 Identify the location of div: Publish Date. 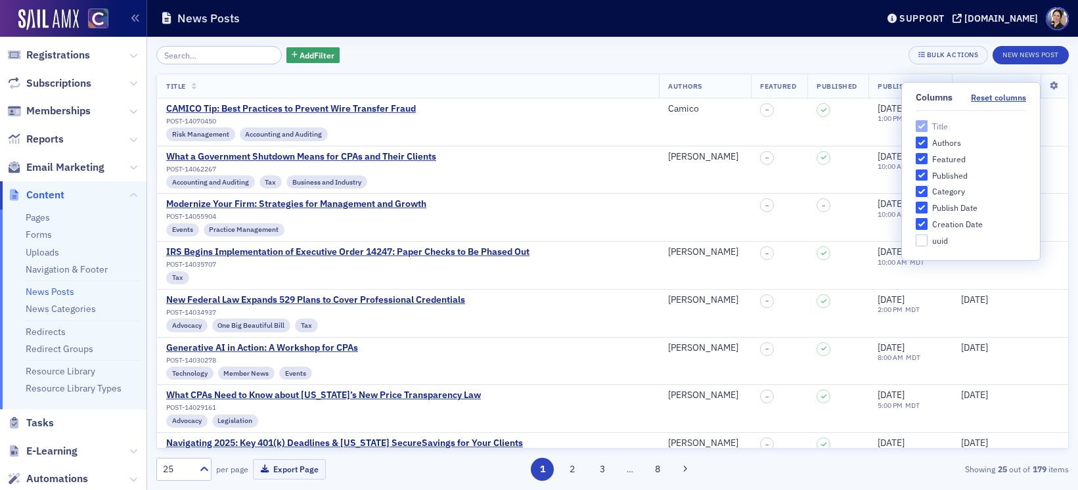
(954, 208).